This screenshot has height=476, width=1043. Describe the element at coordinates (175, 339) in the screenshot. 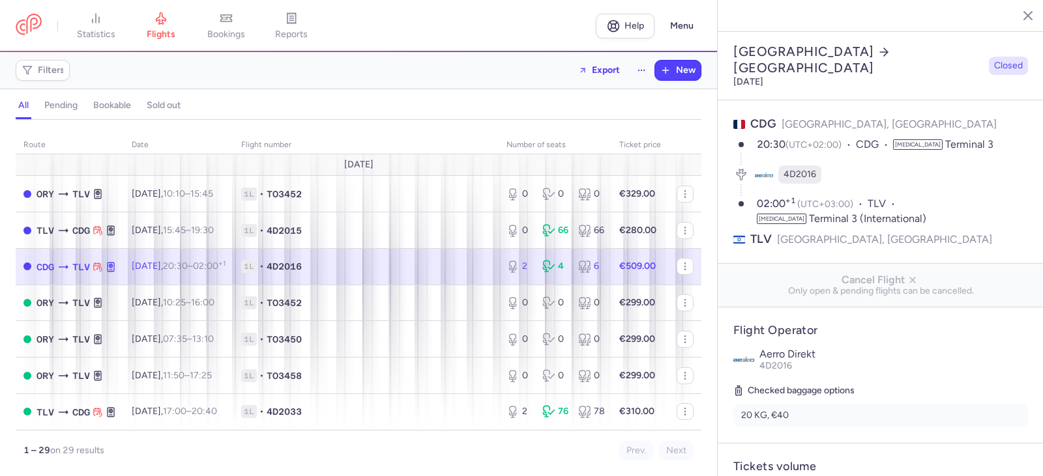

I see `time: 07:35` at that location.